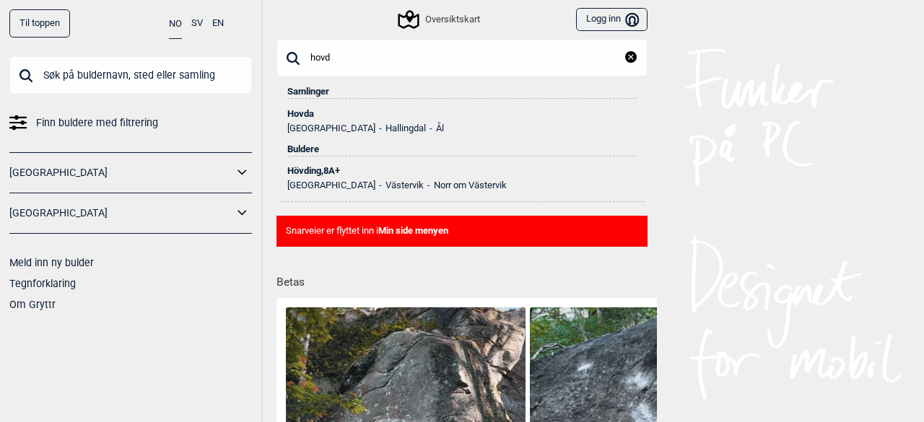 Image resolution: width=924 pixels, height=422 pixels. What do you see at coordinates (611, 19) in the screenshot?
I see `button: Logg inn` at bounding box center [611, 19].